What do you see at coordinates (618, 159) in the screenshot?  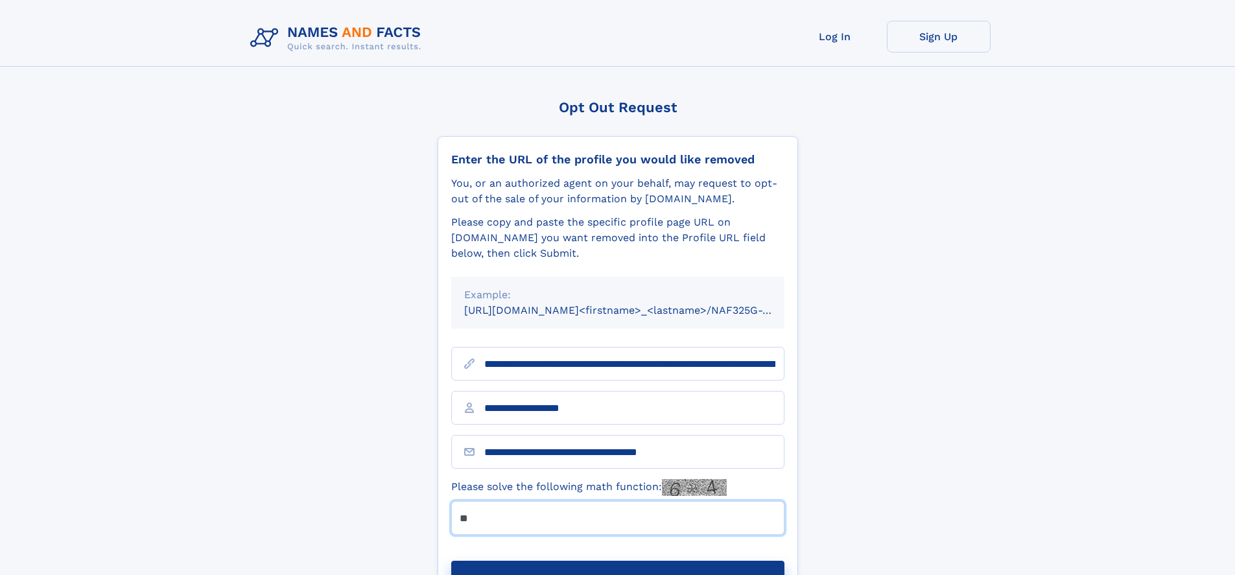 I see `div: Enter the URL of the profile you would like removed` at bounding box center [618, 159].